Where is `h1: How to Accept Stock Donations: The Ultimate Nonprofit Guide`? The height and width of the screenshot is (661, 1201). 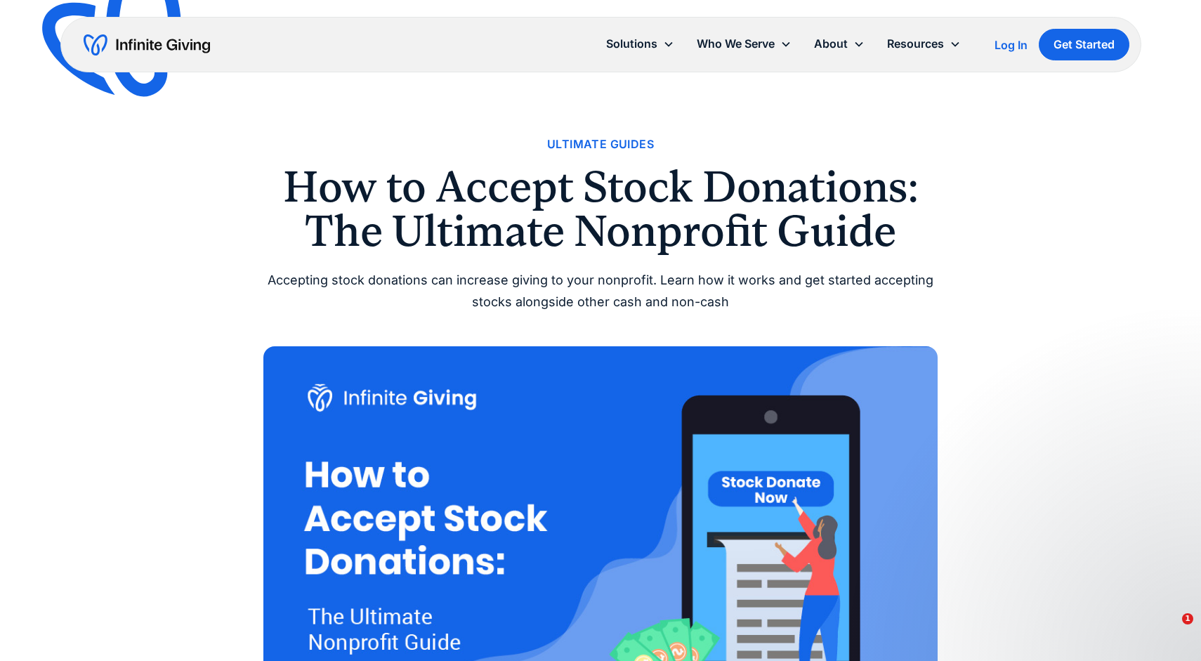 h1: How to Accept Stock Donations: The Ultimate Nonprofit Guide is located at coordinates (600, 209).